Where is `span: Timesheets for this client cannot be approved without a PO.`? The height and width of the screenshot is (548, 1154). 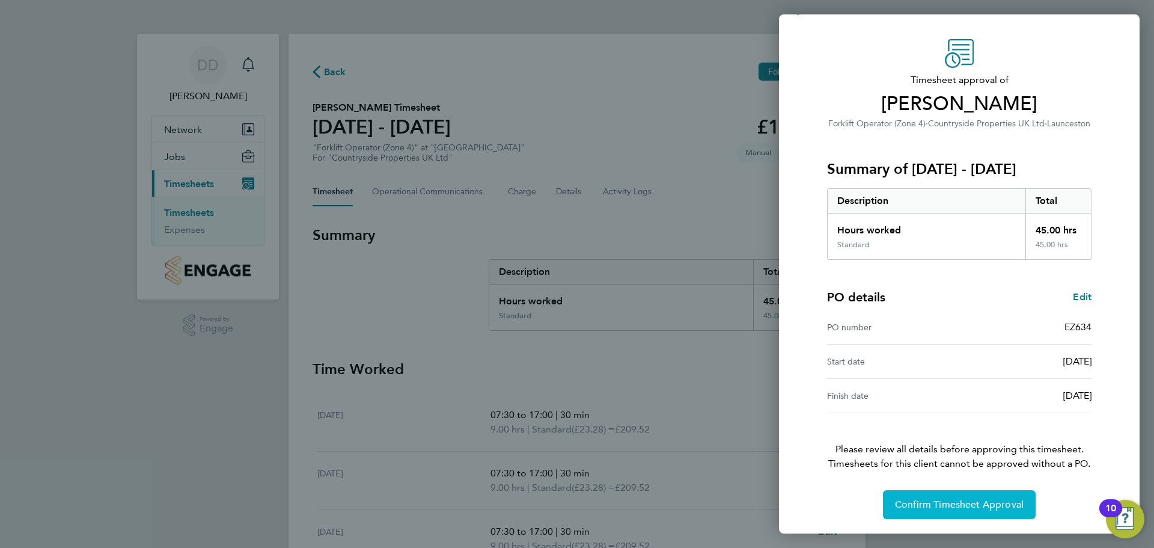 span: Timesheets for this client cannot be approved without a PO. is located at coordinates (959, 464).